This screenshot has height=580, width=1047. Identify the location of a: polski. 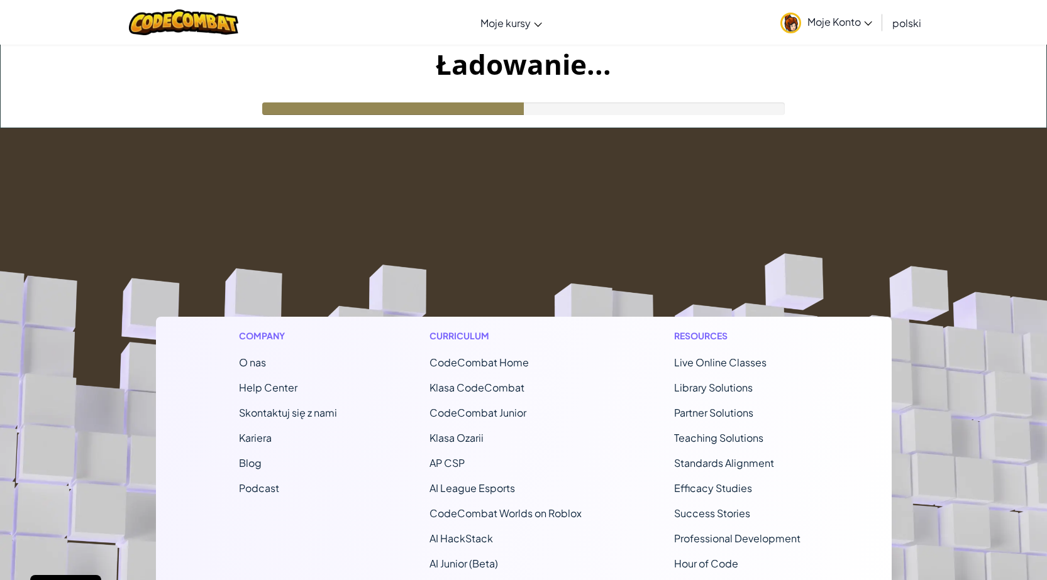
(906, 23).